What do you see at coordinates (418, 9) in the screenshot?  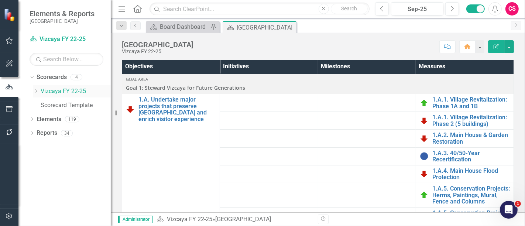 I see `div: Sep-25` at bounding box center [418, 9].